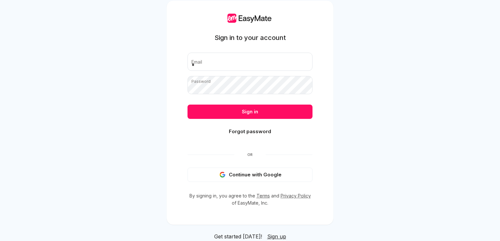 This screenshot has width=500, height=241. Describe the element at coordinates (250, 38) in the screenshot. I see `h1: Sign in to your account` at that location.